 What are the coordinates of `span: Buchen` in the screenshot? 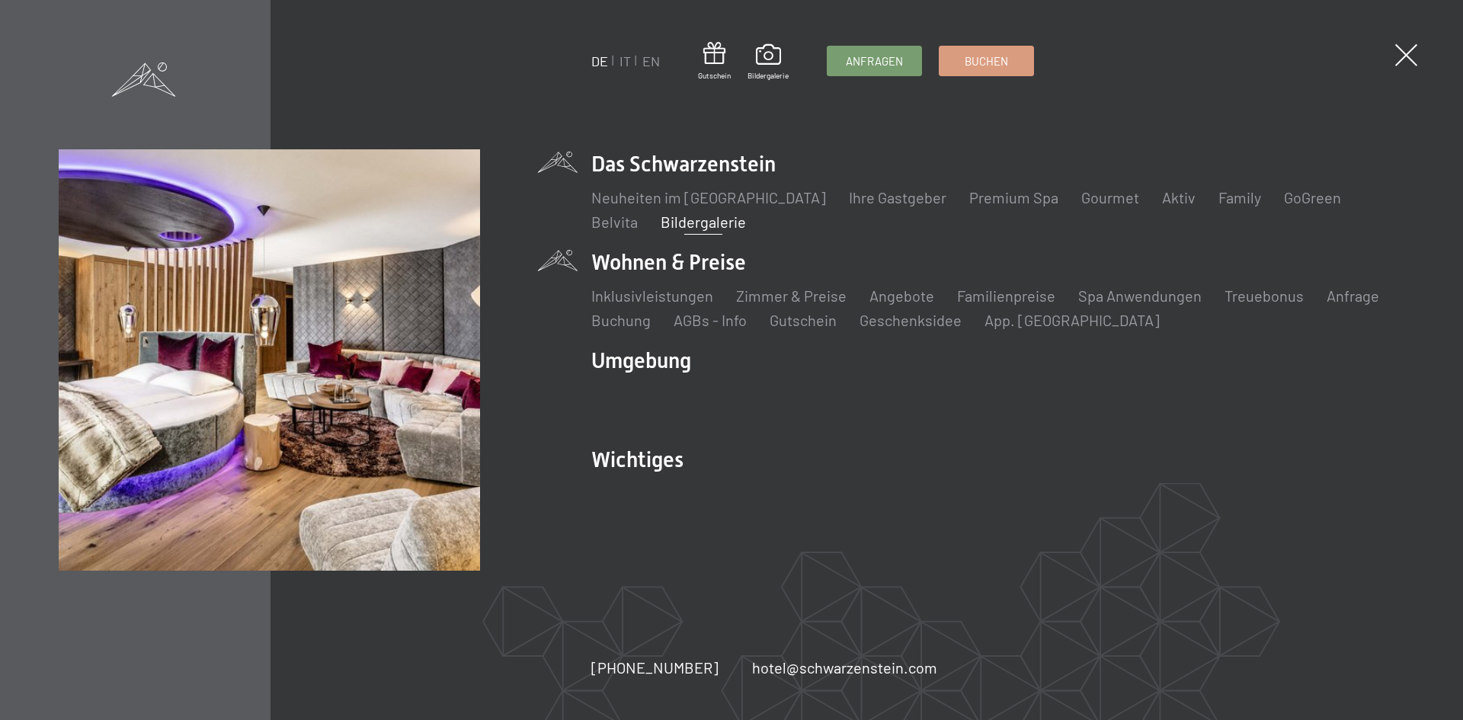 It's located at (986, 61).